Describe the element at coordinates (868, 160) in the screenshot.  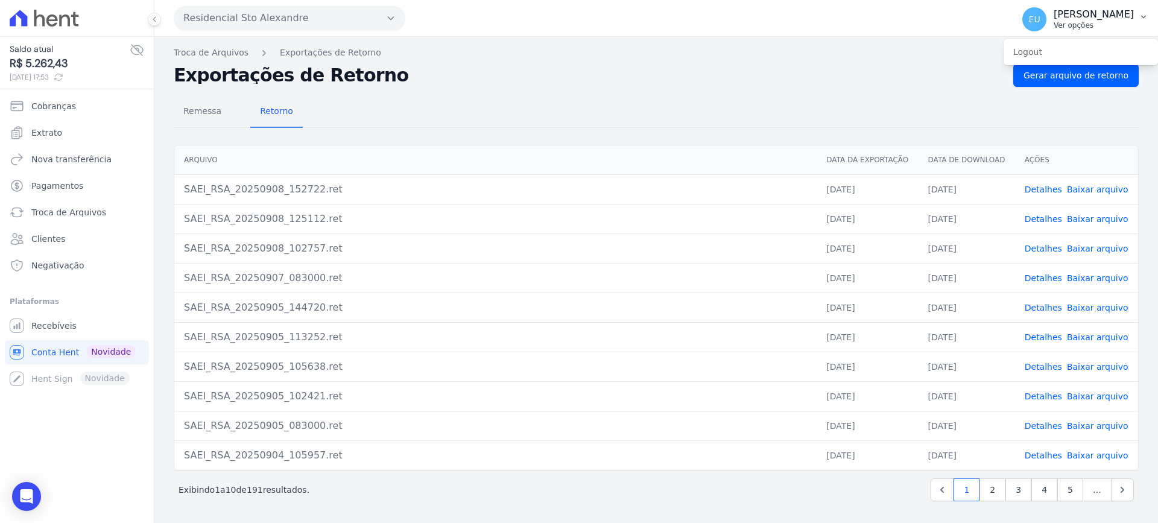
I see `th: Data da Exportação` at that location.